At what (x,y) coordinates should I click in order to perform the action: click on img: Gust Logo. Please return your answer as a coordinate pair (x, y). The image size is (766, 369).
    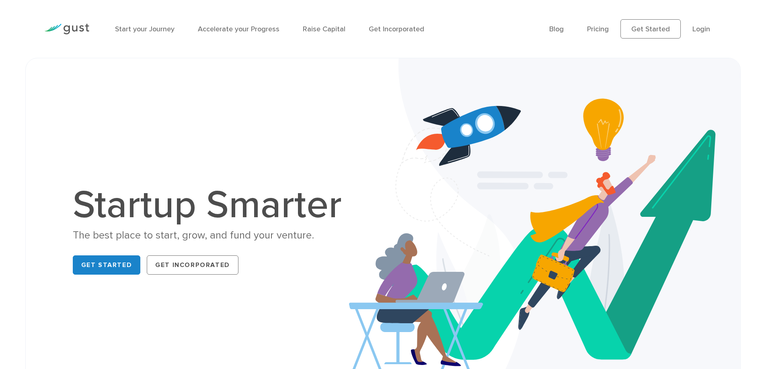
    Looking at the image, I should click on (67, 29).